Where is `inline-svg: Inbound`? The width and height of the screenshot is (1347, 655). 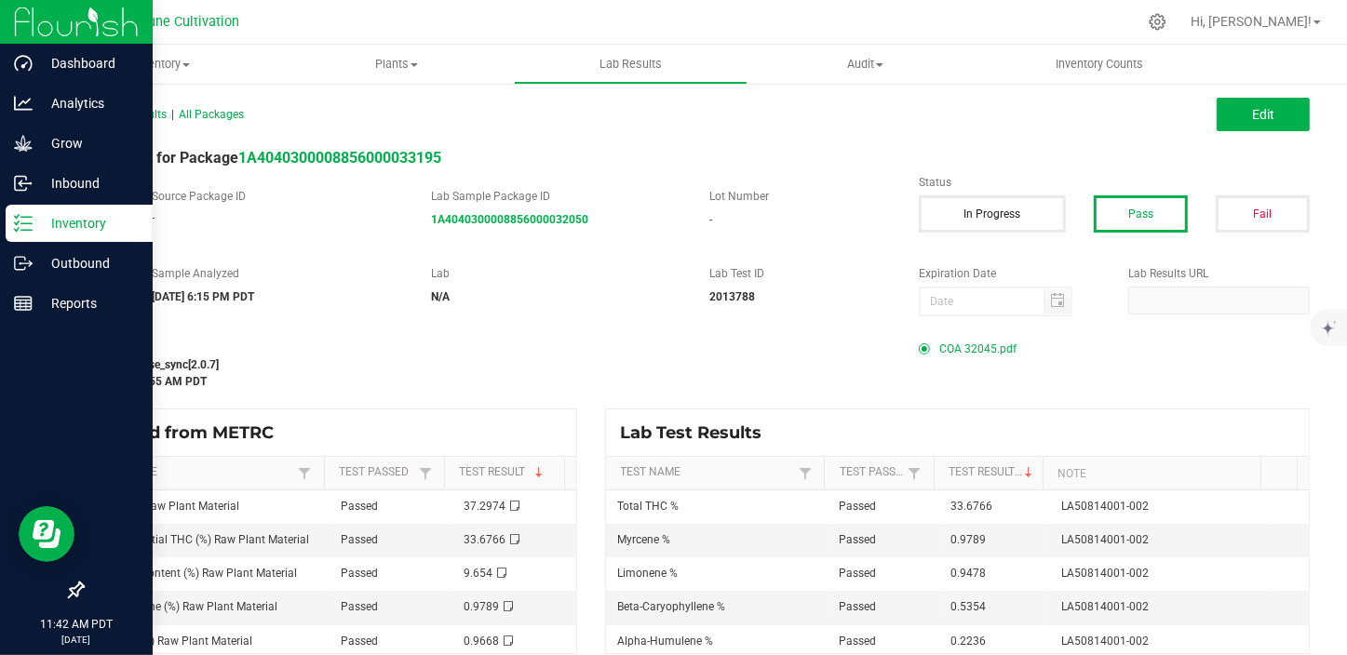
inline-svg: Inbound is located at coordinates (23, 183).